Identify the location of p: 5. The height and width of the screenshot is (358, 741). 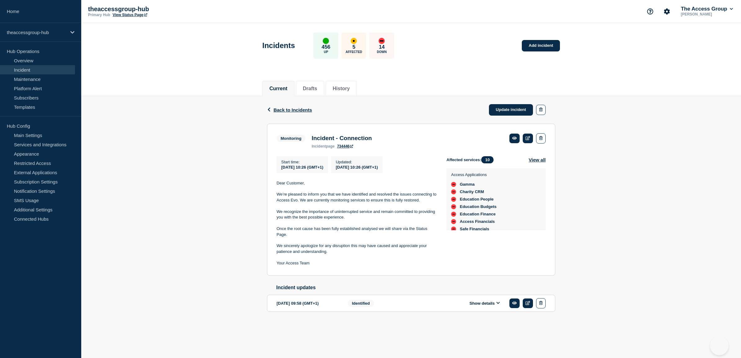
(354, 47).